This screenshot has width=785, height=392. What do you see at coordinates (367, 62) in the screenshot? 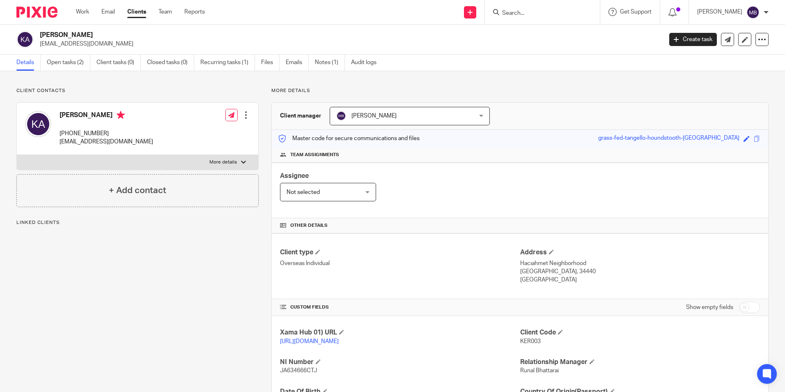
I see `a: Audit logs` at bounding box center [367, 62].